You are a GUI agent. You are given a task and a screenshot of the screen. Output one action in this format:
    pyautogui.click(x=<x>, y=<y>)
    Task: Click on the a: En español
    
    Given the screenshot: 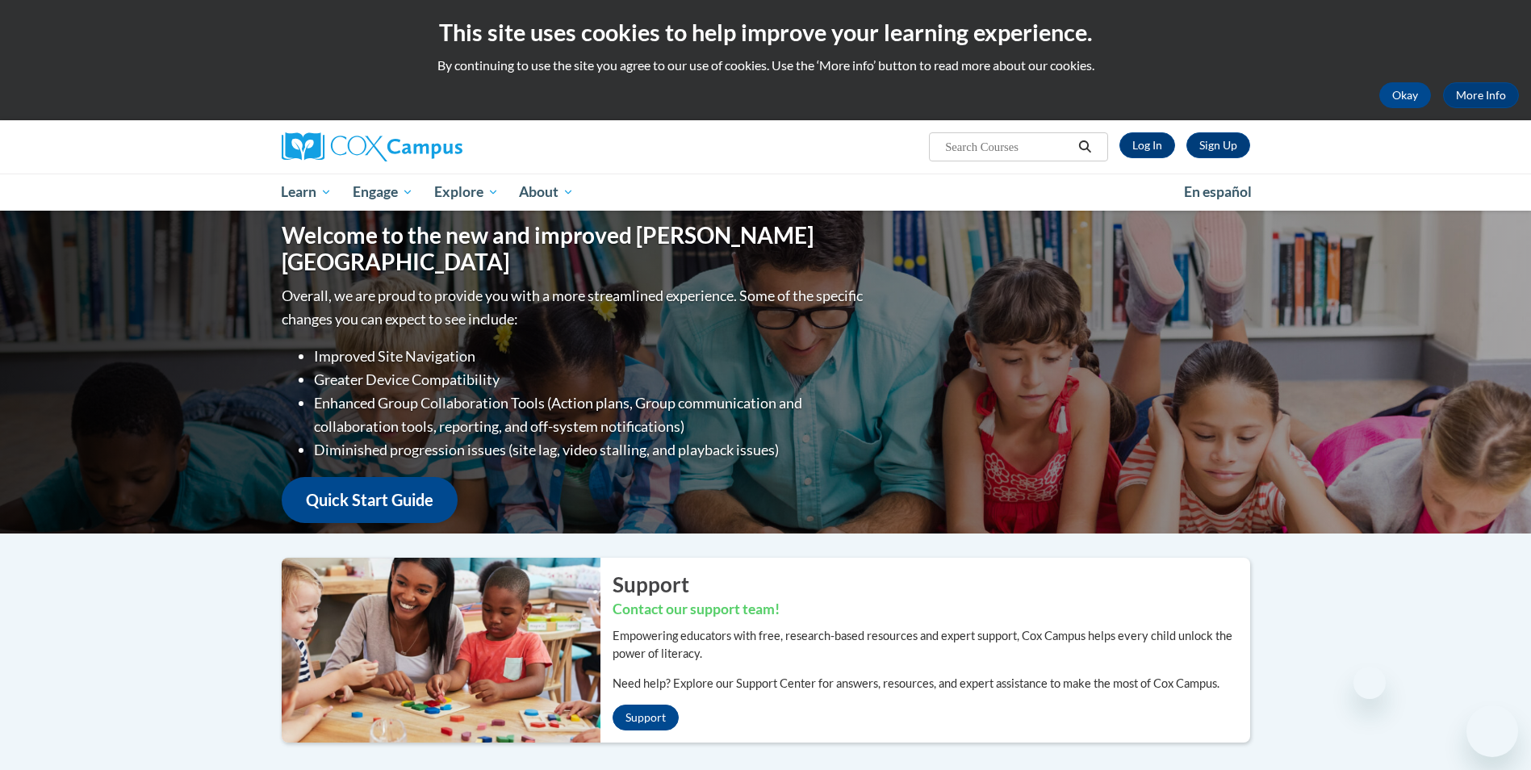 What is the action you would take?
    pyautogui.click(x=1218, y=192)
    